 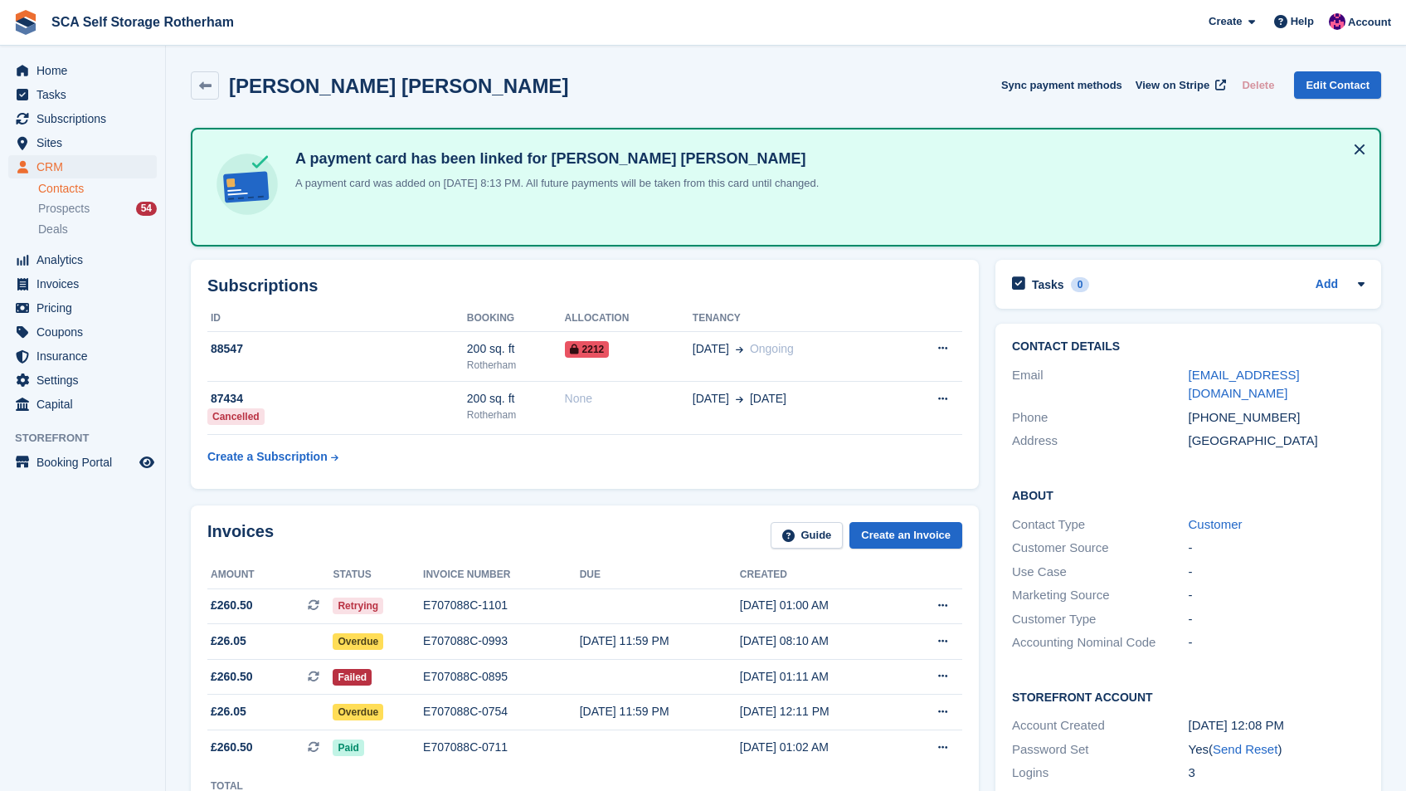 What do you see at coordinates (587, 349) in the screenshot?
I see `span: 2212` at bounding box center [587, 349].